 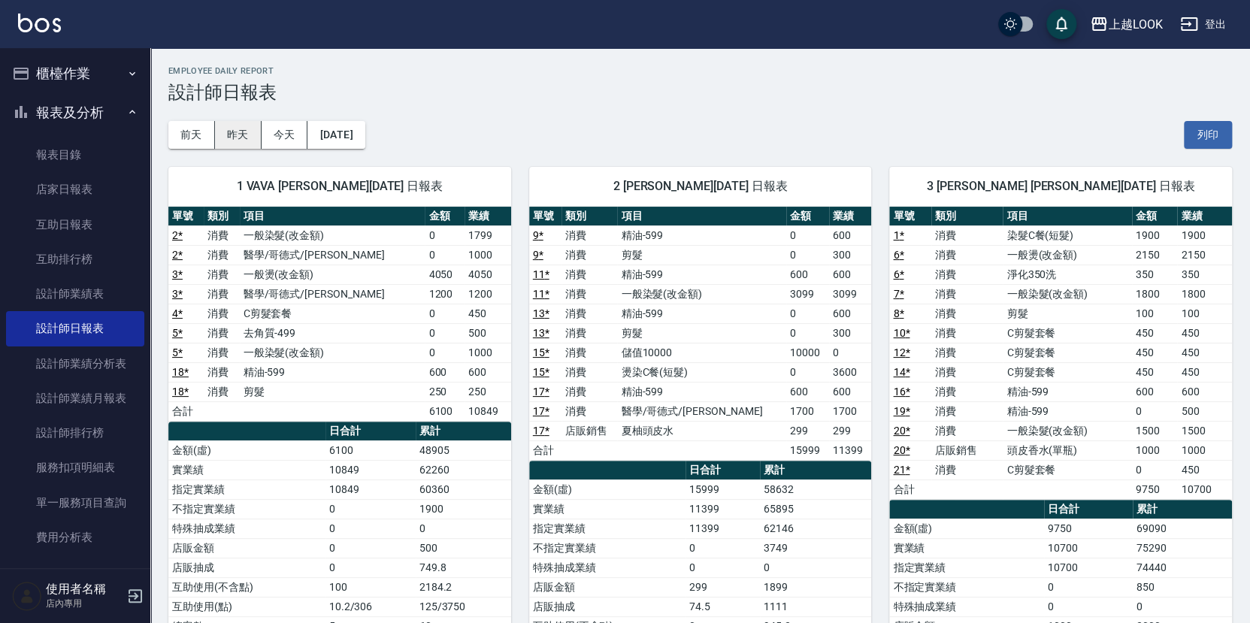 I want to click on td: 65895, so click(x=816, y=509).